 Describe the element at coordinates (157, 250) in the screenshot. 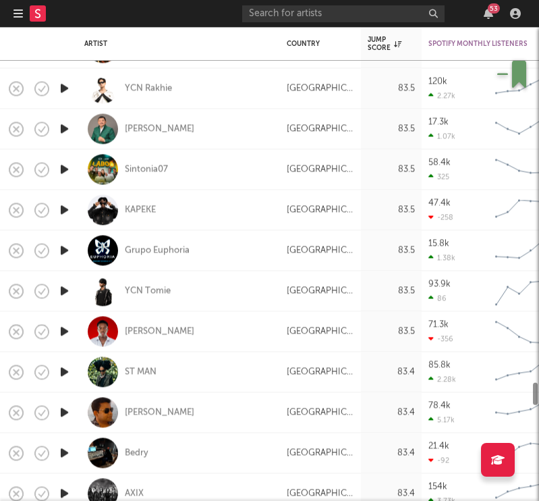

I see `div: Grupo Euphoria` at that location.